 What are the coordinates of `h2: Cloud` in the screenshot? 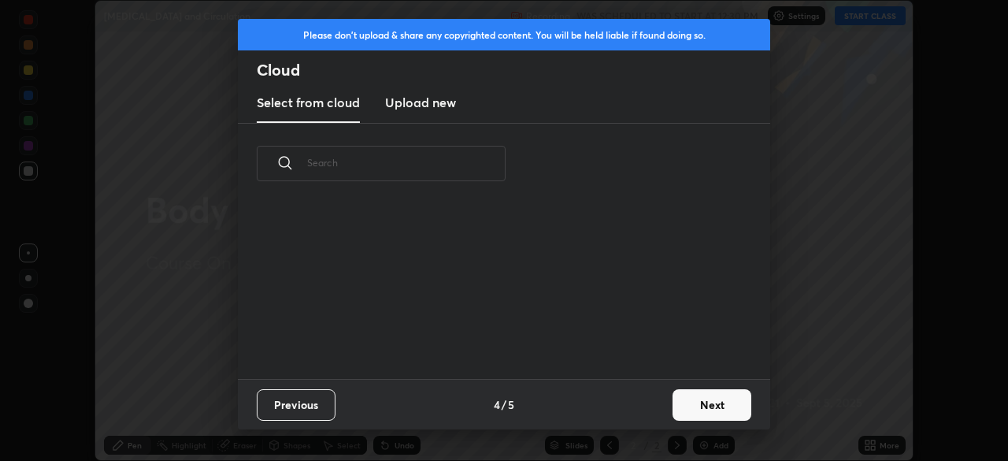 It's located at (514, 70).